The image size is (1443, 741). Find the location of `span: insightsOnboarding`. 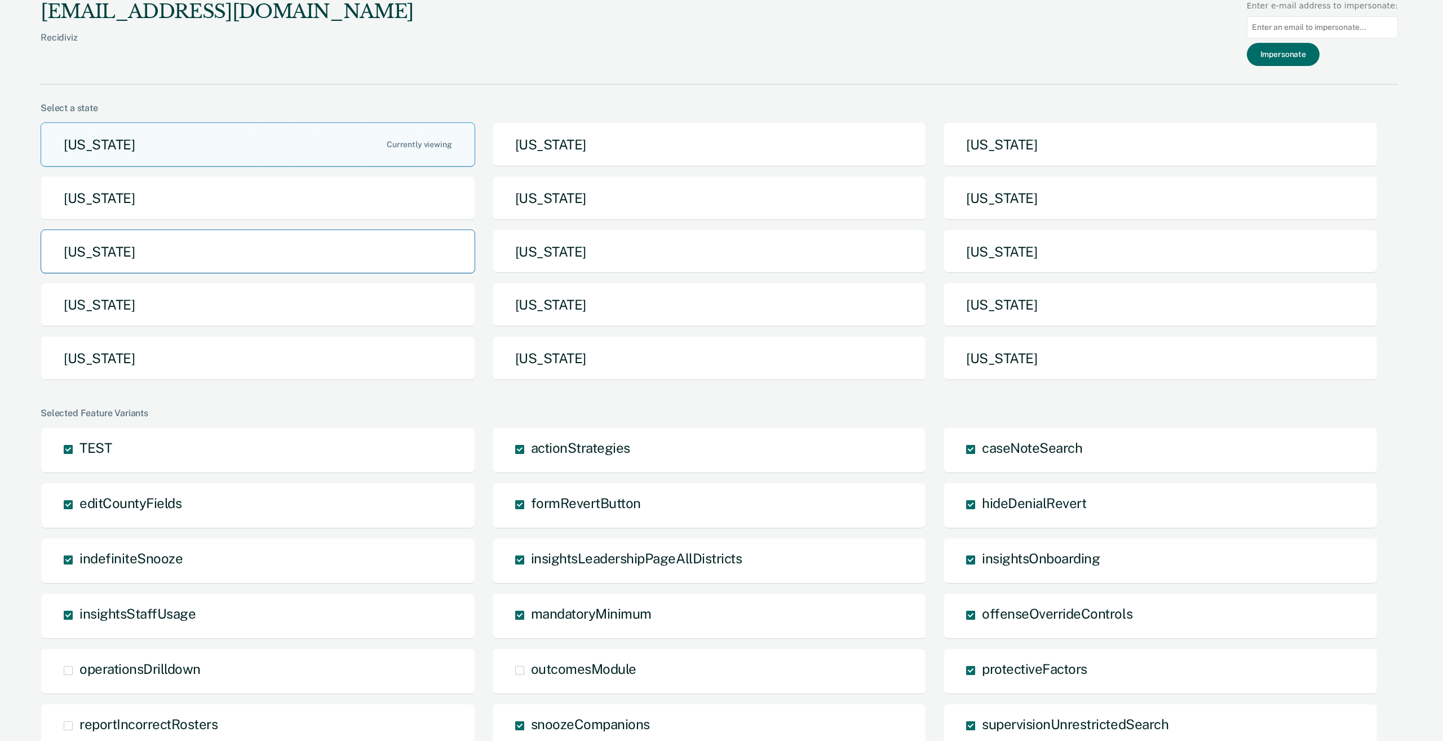

span: insightsOnboarding is located at coordinates (1040, 558).